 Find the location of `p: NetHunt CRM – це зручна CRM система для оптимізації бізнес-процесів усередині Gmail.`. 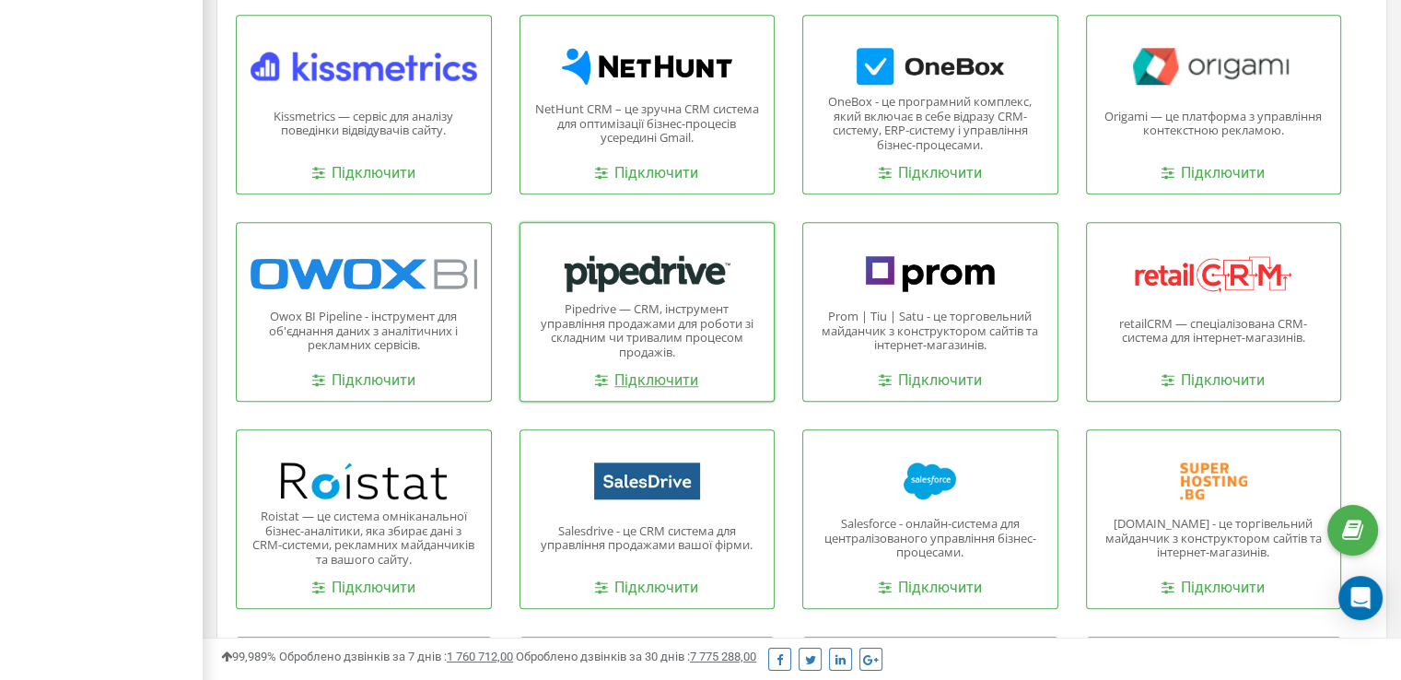

p: NetHunt CRM – це зручна CRM система для оптимізації бізнес-процесів усередині Gmail. is located at coordinates (648, 123).